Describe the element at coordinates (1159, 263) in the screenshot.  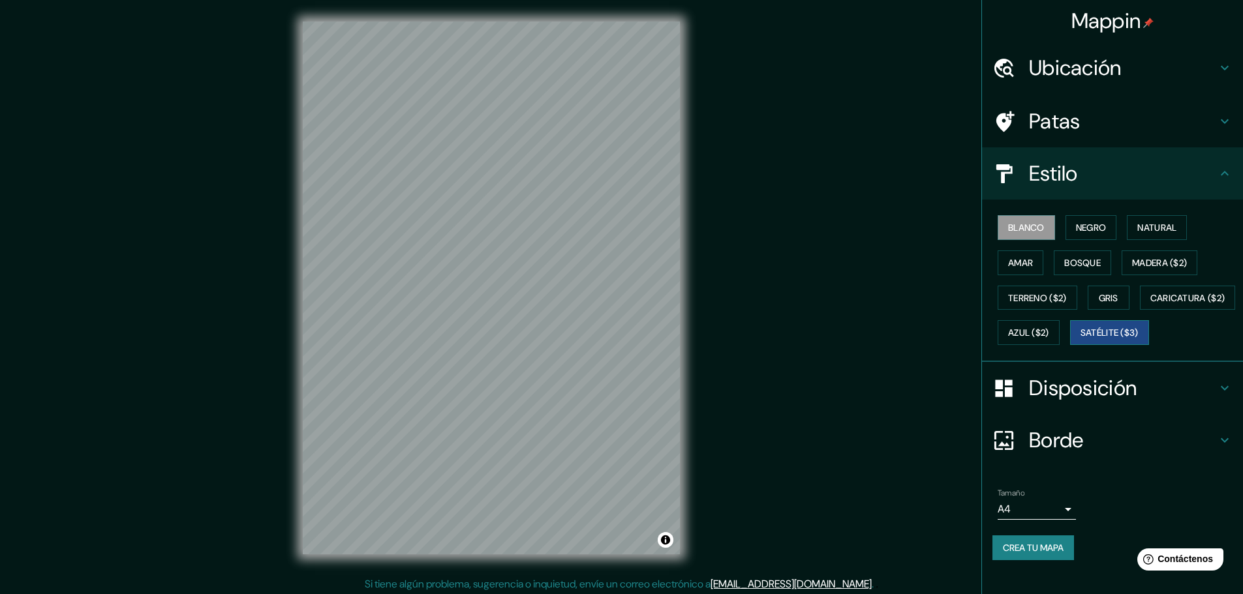
I see `button: Madera ($2)` at that location.